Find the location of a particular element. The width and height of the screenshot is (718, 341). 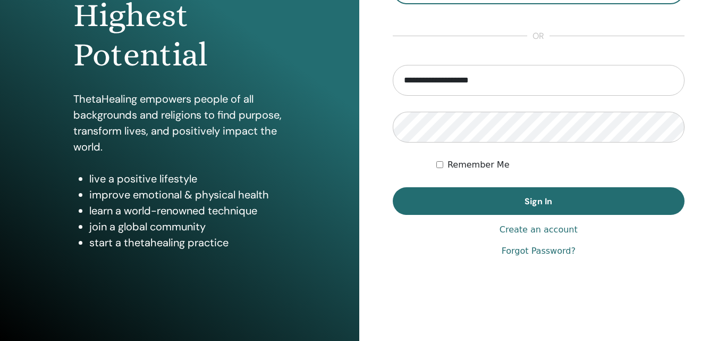

span: or is located at coordinates (538, 36).